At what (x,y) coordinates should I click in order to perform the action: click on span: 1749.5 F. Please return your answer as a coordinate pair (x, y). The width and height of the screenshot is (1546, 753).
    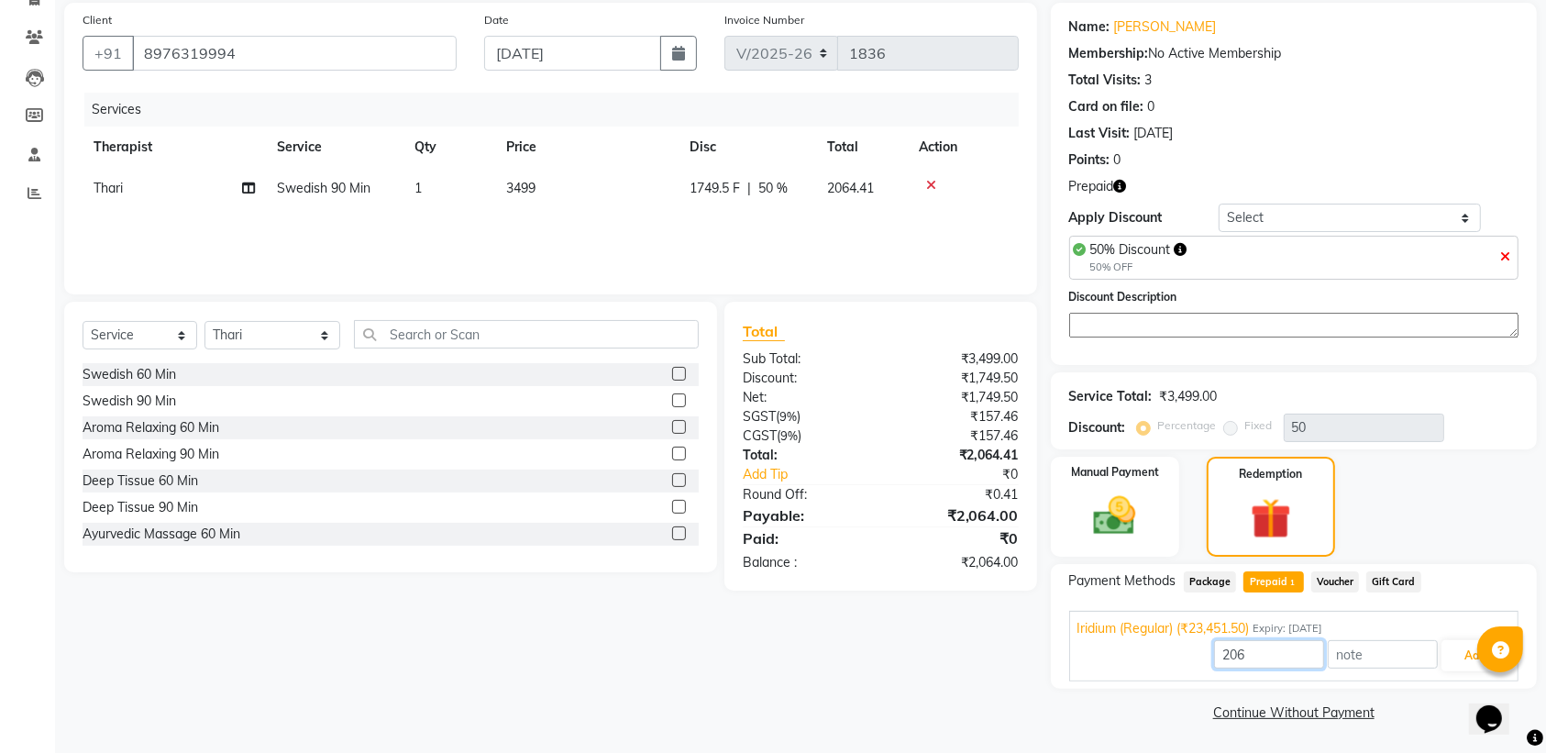
    Looking at the image, I should click on (714, 188).